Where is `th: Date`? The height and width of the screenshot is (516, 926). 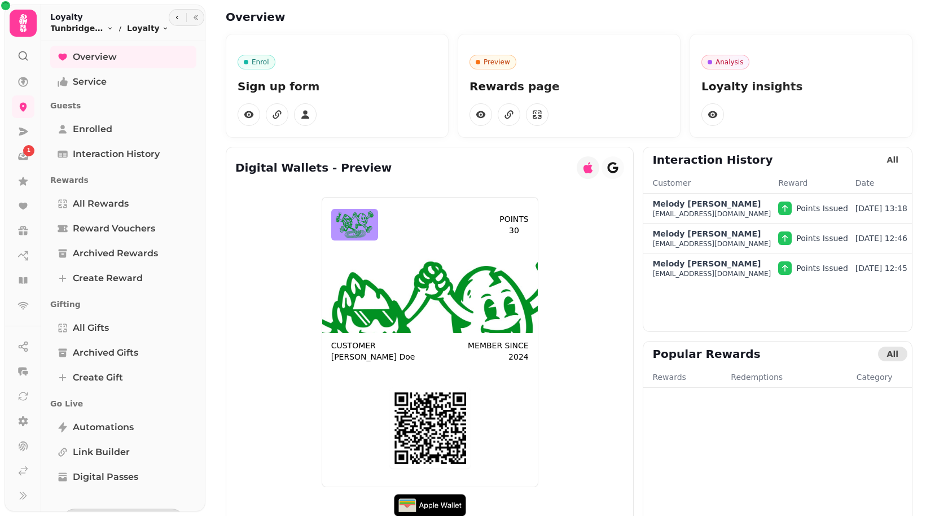 th: Date is located at coordinates (883, 185).